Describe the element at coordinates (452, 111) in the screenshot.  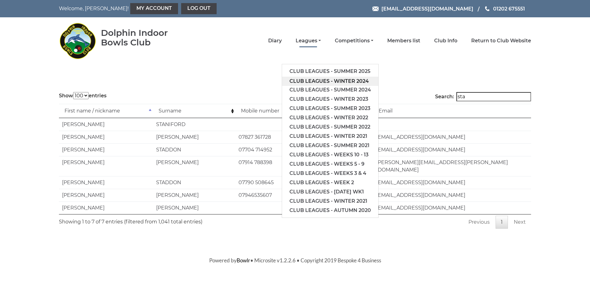
I see `td: Email` at that location.